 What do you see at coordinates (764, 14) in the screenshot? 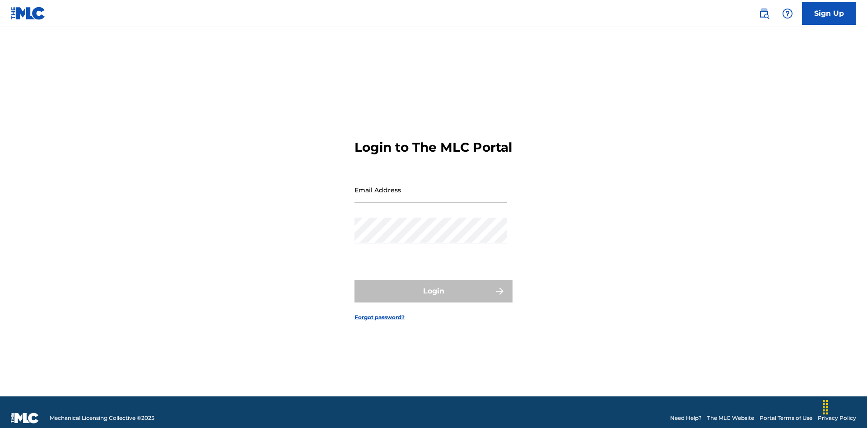
I see `img: search` at bounding box center [764, 14].